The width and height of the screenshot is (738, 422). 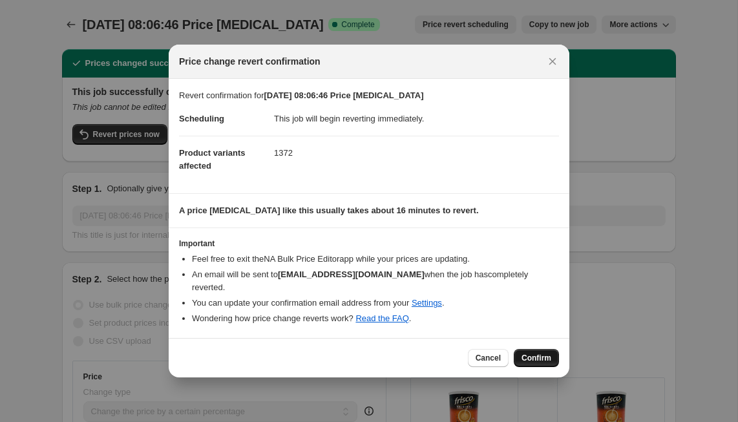 What do you see at coordinates (250, 61) in the screenshot?
I see `span: Price change revert confirmation` at bounding box center [250, 61].